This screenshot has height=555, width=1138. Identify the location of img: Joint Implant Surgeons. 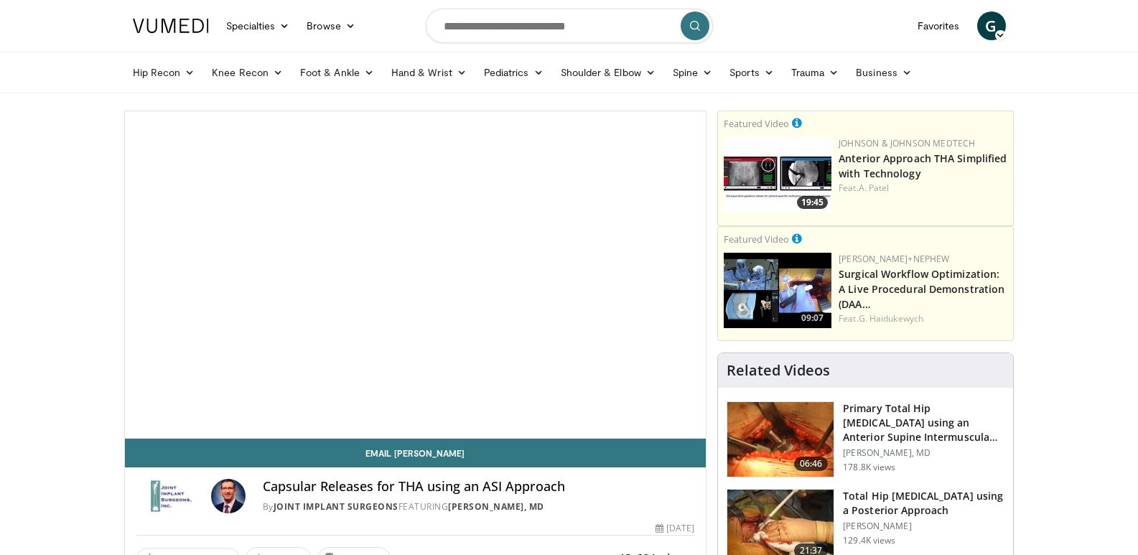
(171, 496).